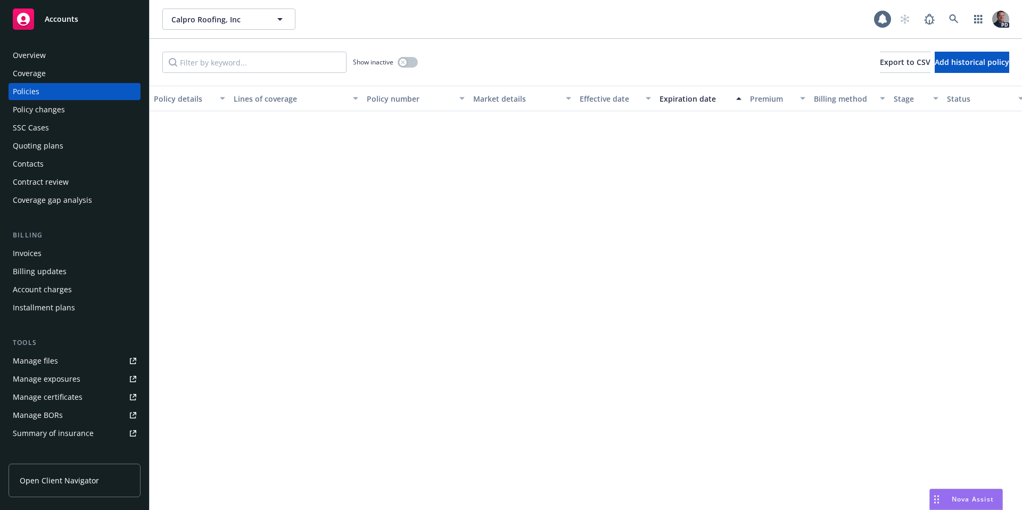 This screenshot has height=510, width=1022. Describe the element at coordinates (53, 433) in the screenshot. I see `div: Summary of insurance` at that location.